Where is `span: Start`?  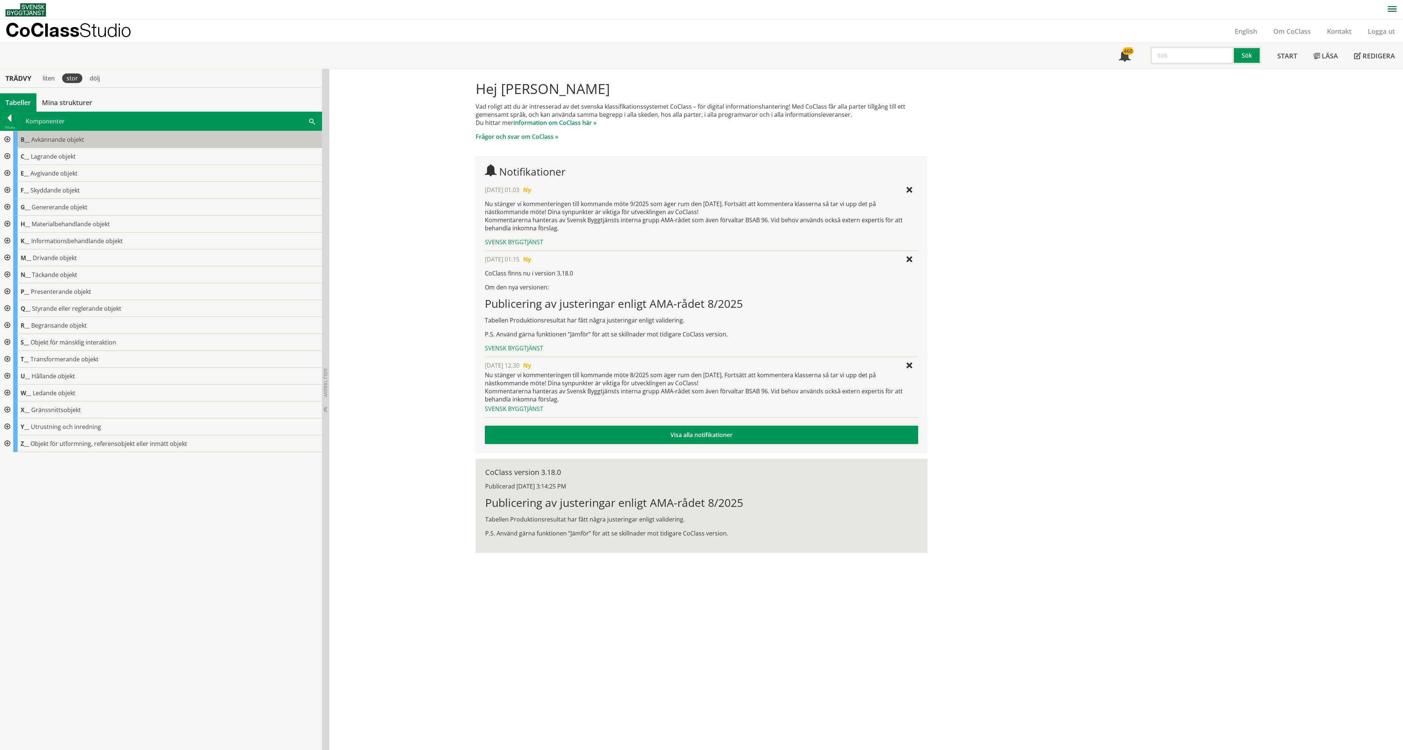 span: Start is located at coordinates (1287, 56).